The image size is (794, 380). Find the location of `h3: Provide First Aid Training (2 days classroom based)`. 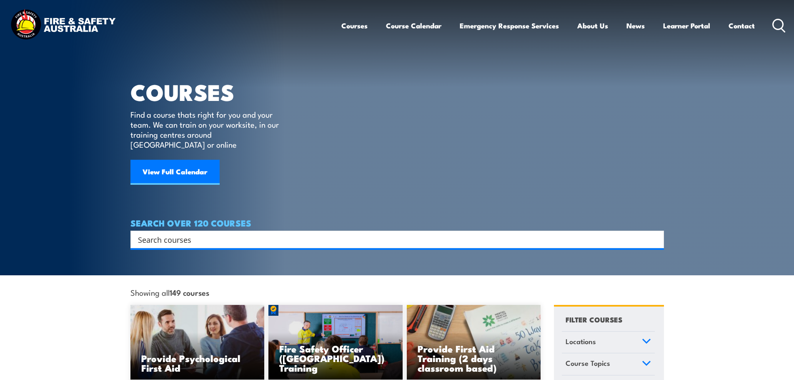

h3: Provide First Aid Training (2 days classroom based) is located at coordinates (474, 358).